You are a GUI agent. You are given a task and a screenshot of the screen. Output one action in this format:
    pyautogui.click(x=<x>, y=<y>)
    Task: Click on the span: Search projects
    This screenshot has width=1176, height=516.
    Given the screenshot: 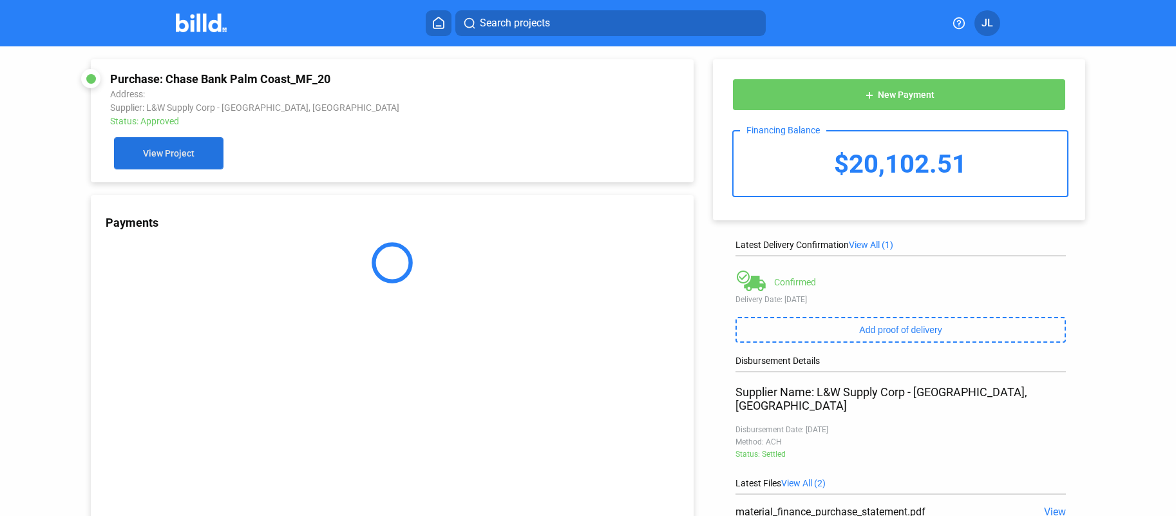 What is the action you would take?
    pyautogui.click(x=514, y=23)
    